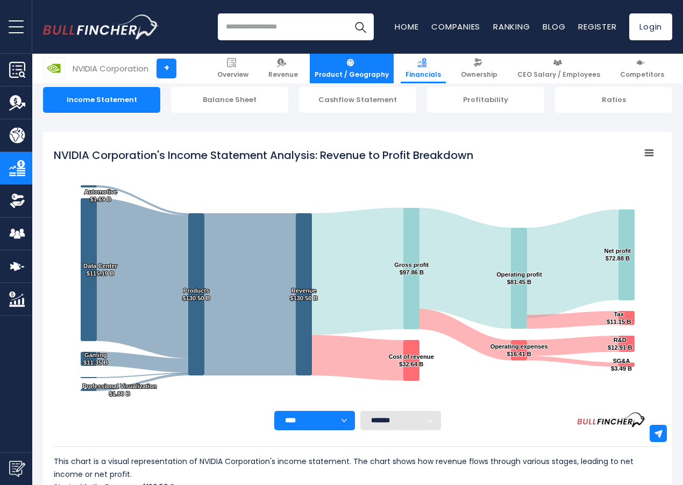  I want to click on text: Gaming $11.35 B, so click(95, 359).